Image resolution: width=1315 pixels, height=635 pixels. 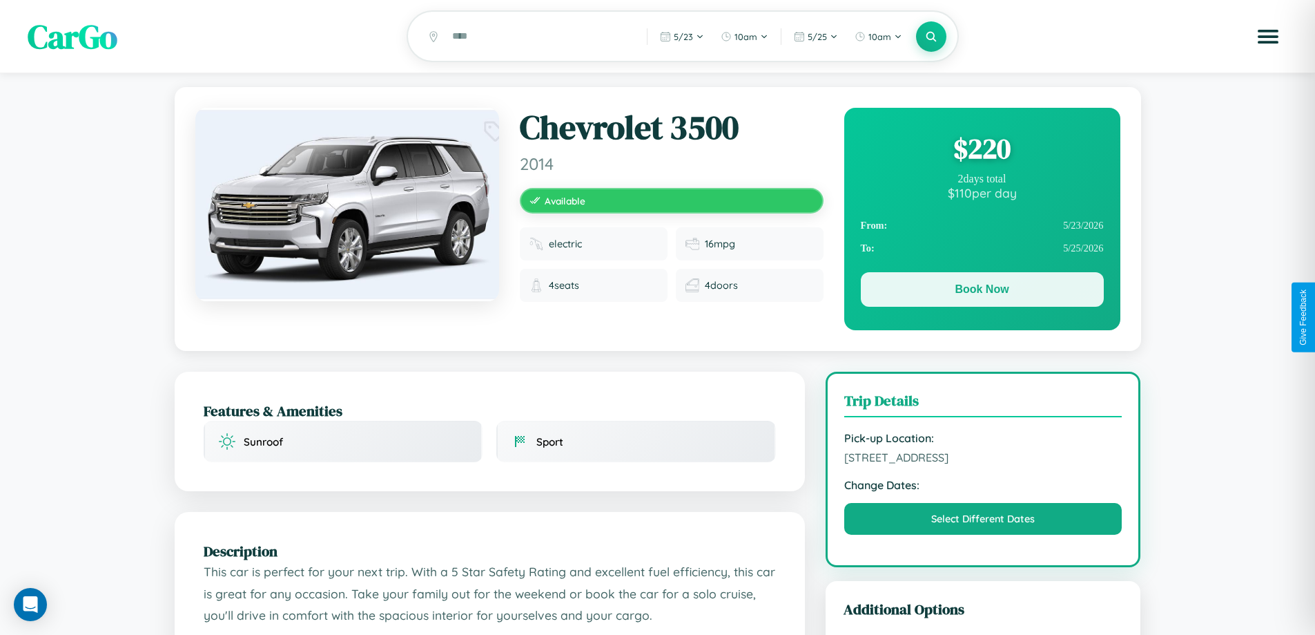 What do you see at coordinates (722, 285) in the screenshot?
I see `span: 4 doors` at bounding box center [722, 285].